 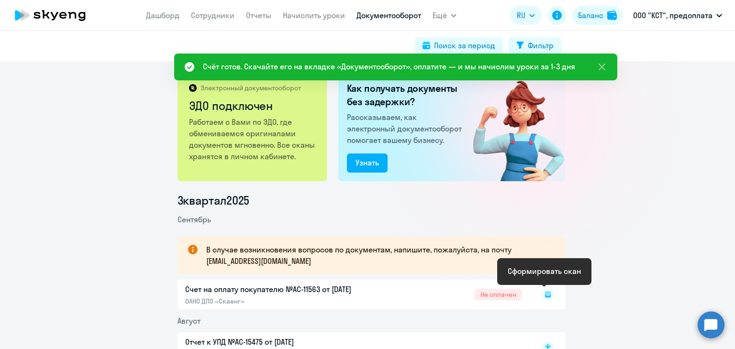 What do you see at coordinates (314, 15) in the screenshot?
I see `a: Начислить уроки` at bounding box center [314, 15].